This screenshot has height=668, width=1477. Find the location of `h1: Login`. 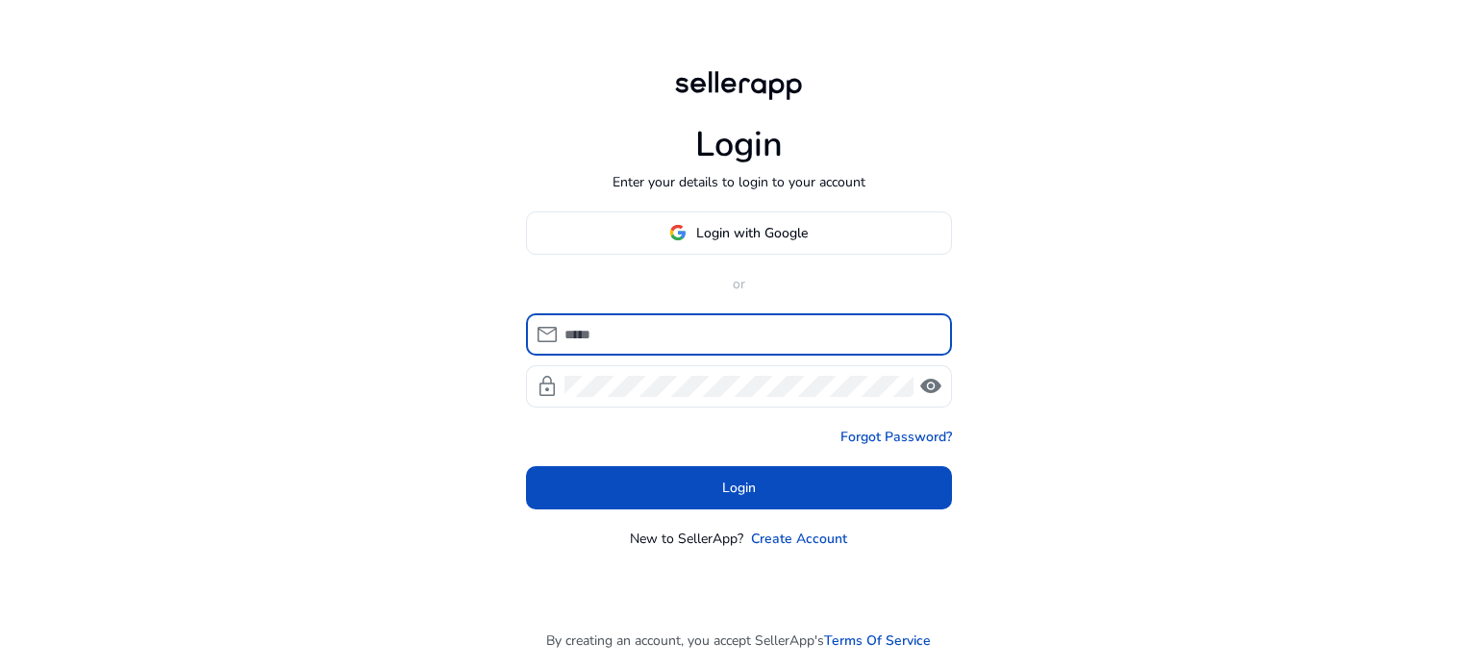

h1: Login is located at coordinates (739, 144).